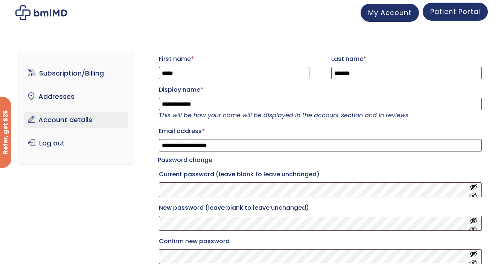  What do you see at coordinates (185, 160) in the screenshot?
I see `legend: Password change` at bounding box center [185, 160].